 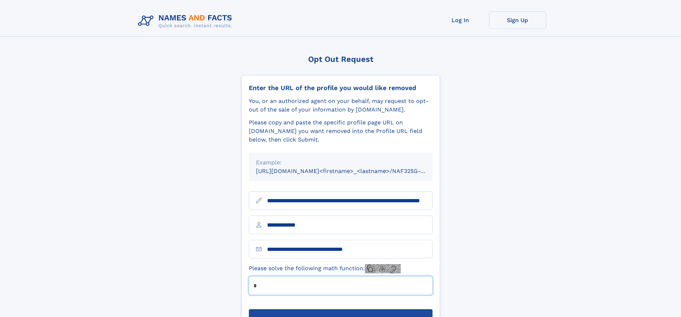 I want to click on label: Please solve the following math function:, so click(x=325, y=269).